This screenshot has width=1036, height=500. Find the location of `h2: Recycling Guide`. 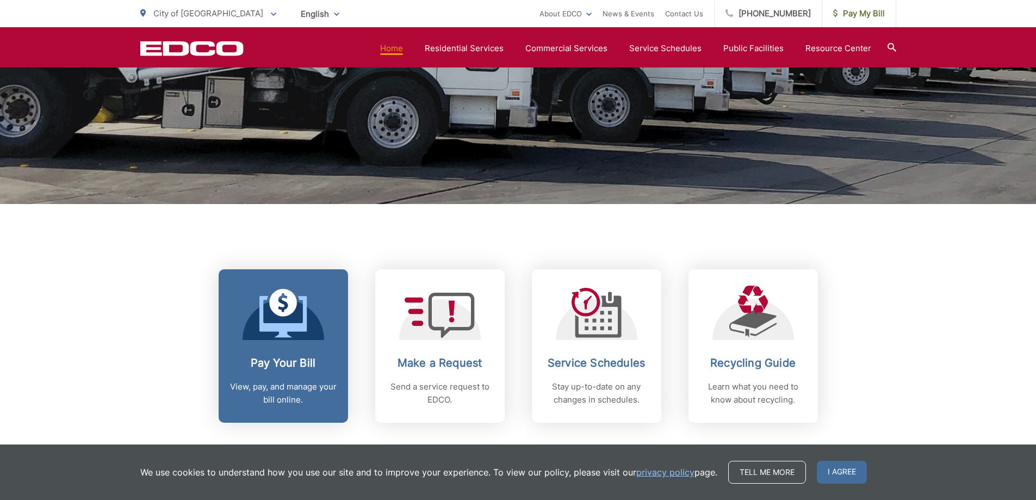

h2: Recycling Guide is located at coordinates (753, 363).